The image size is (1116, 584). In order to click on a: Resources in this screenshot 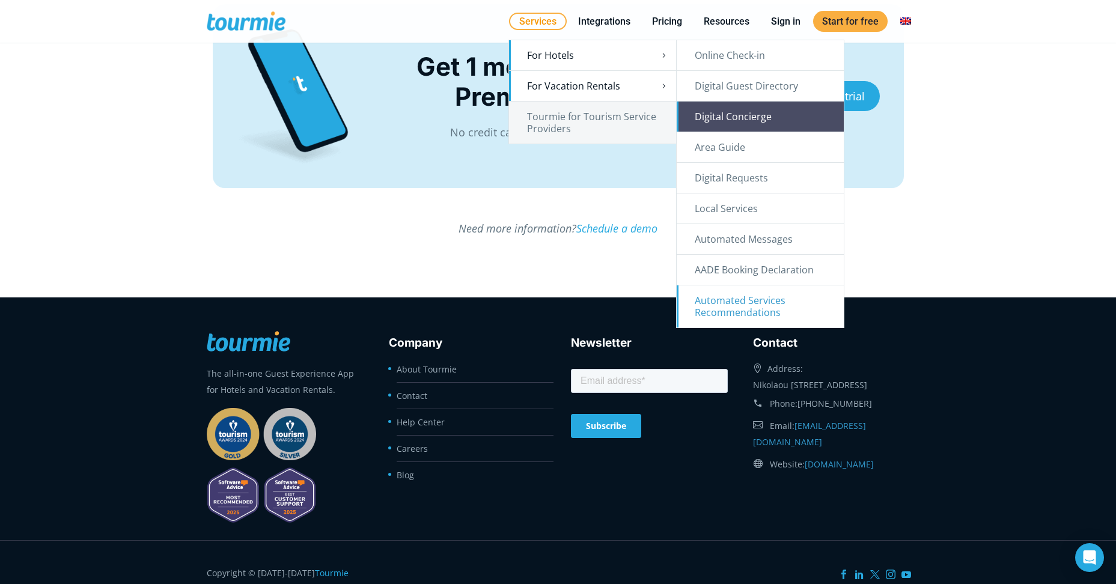, I will do `click(726, 21)`.